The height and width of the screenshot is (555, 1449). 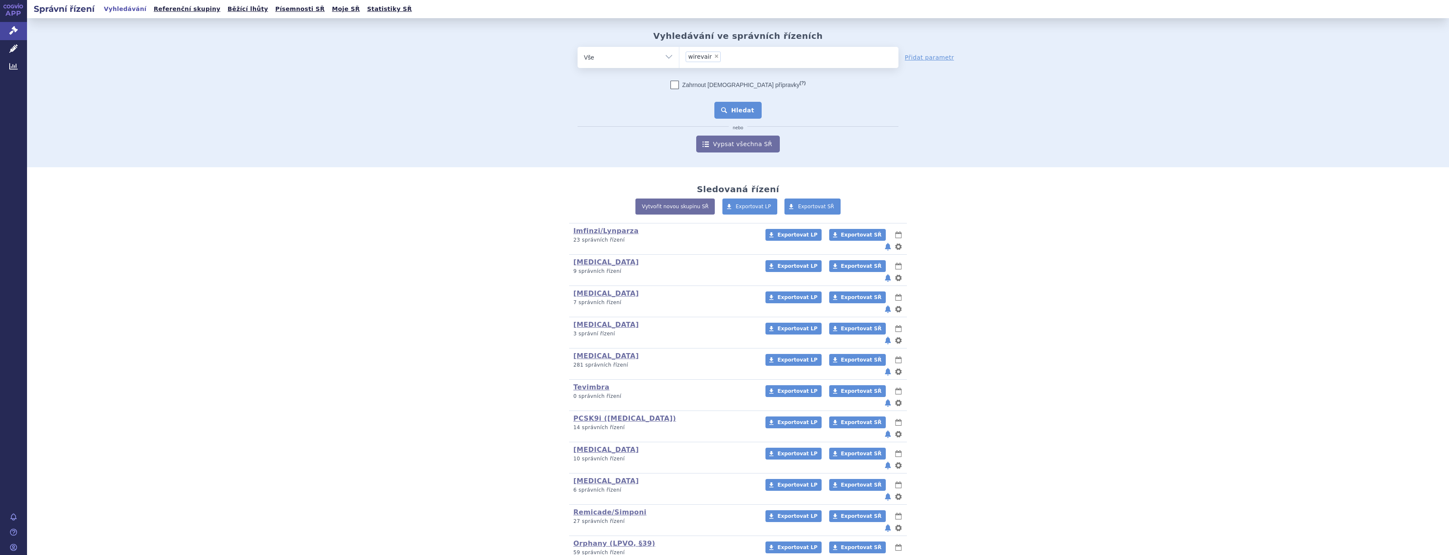 I want to click on h2: Vyhledávání ve správních řízeních, so click(x=738, y=36).